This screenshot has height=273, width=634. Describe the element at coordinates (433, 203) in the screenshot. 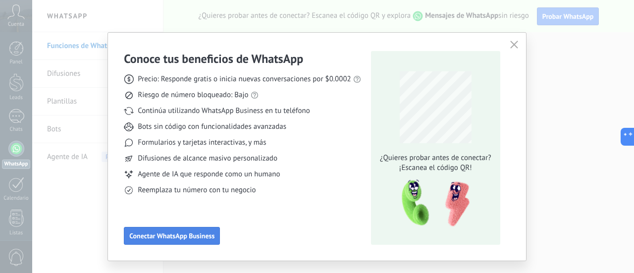

I see `img: qr-pic-1x.png` at that location.